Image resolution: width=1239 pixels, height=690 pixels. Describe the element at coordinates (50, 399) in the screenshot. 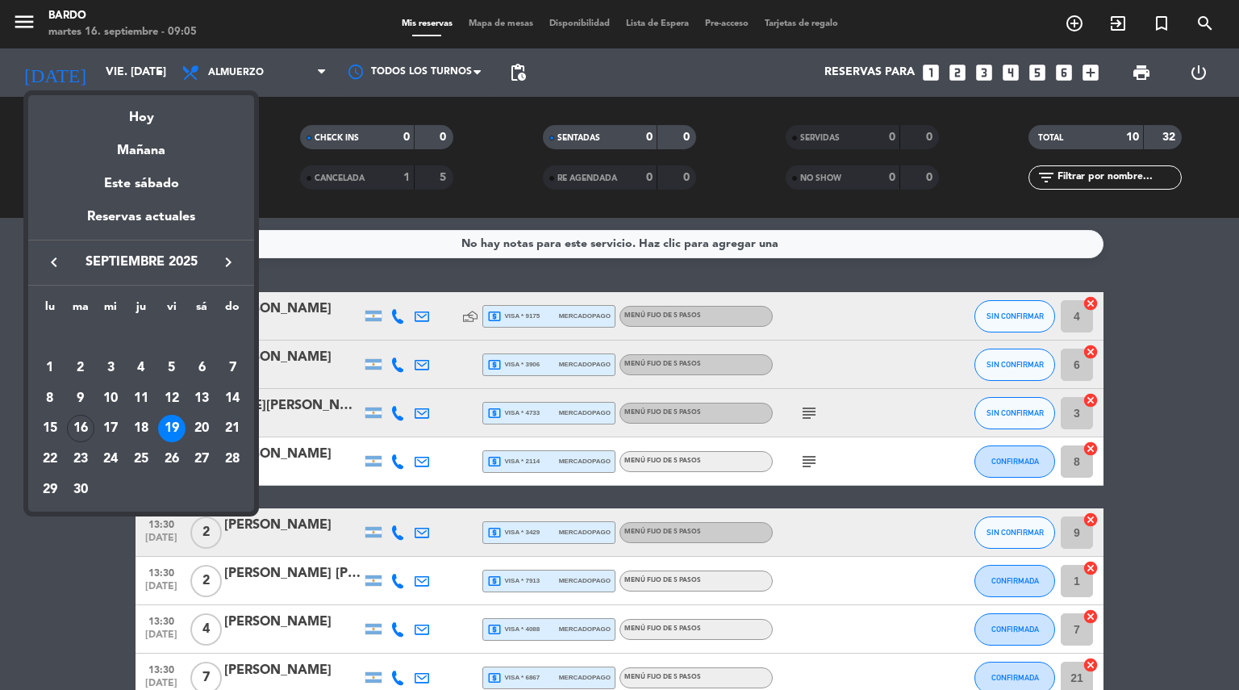

I see `div: 8` at that location.